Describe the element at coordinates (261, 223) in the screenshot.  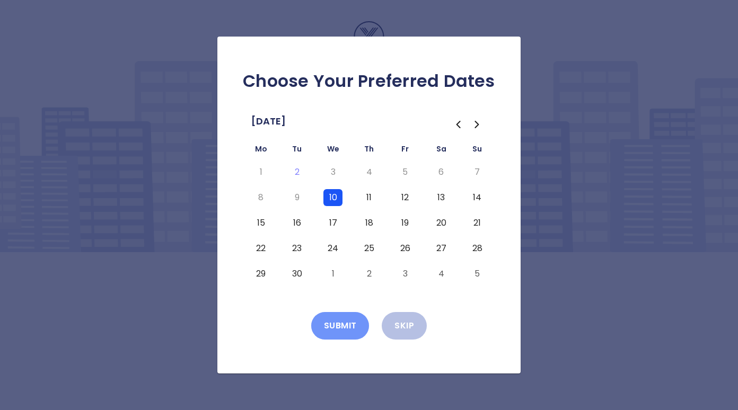
I see `button: Monday, September 15th, 2025` at that location.